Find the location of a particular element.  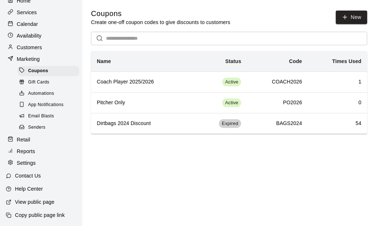

p: View public page is located at coordinates (35, 202).